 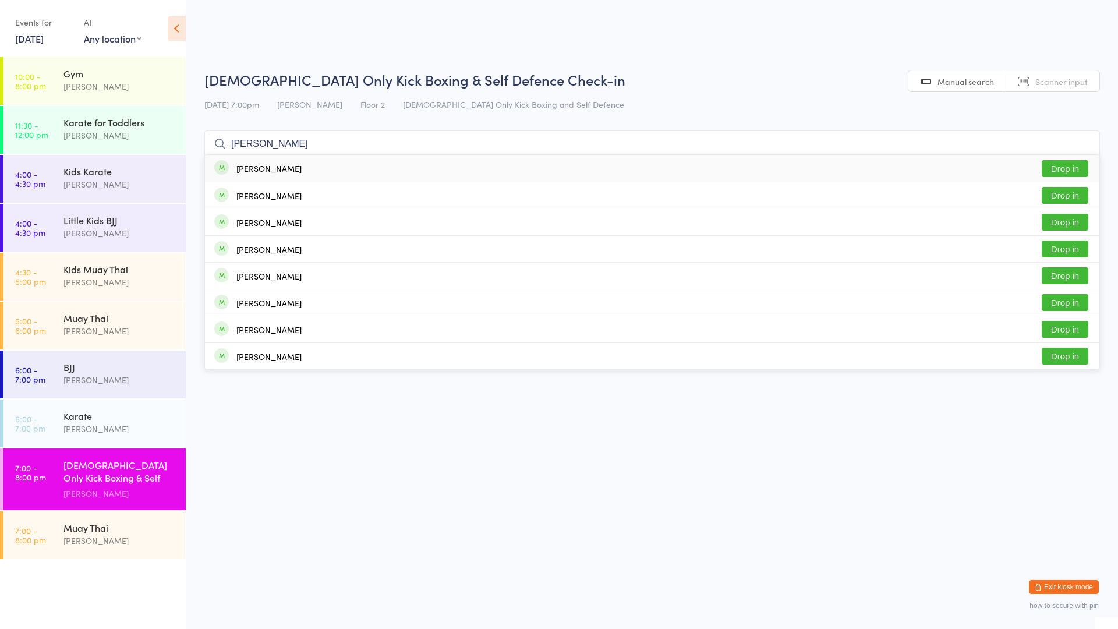 I want to click on time: 4:30 - 5:00 pm, so click(x=30, y=277).